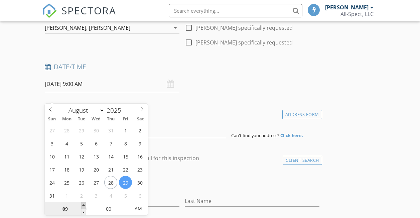 This screenshot has height=218, width=420. Describe the element at coordinates (255, 135) in the screenshot. I see `span: Can't find your address?` at that location.